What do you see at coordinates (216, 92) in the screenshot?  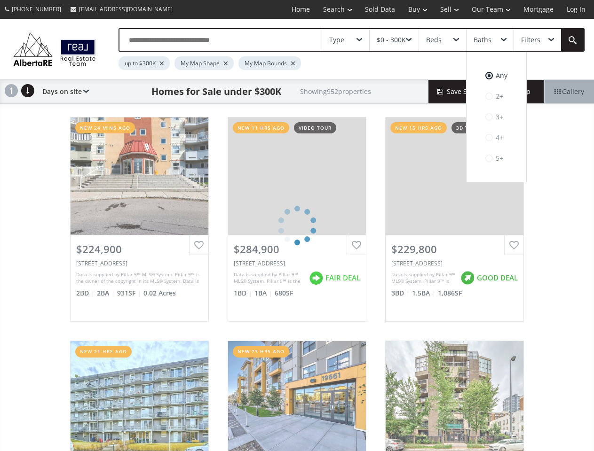 I see `h1: Homes for Sale under $300K` at bounding box center [216, 92].